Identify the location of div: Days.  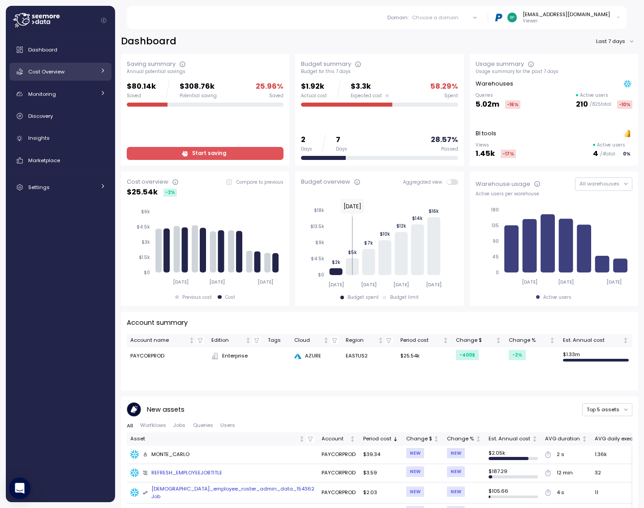
(306, 149).